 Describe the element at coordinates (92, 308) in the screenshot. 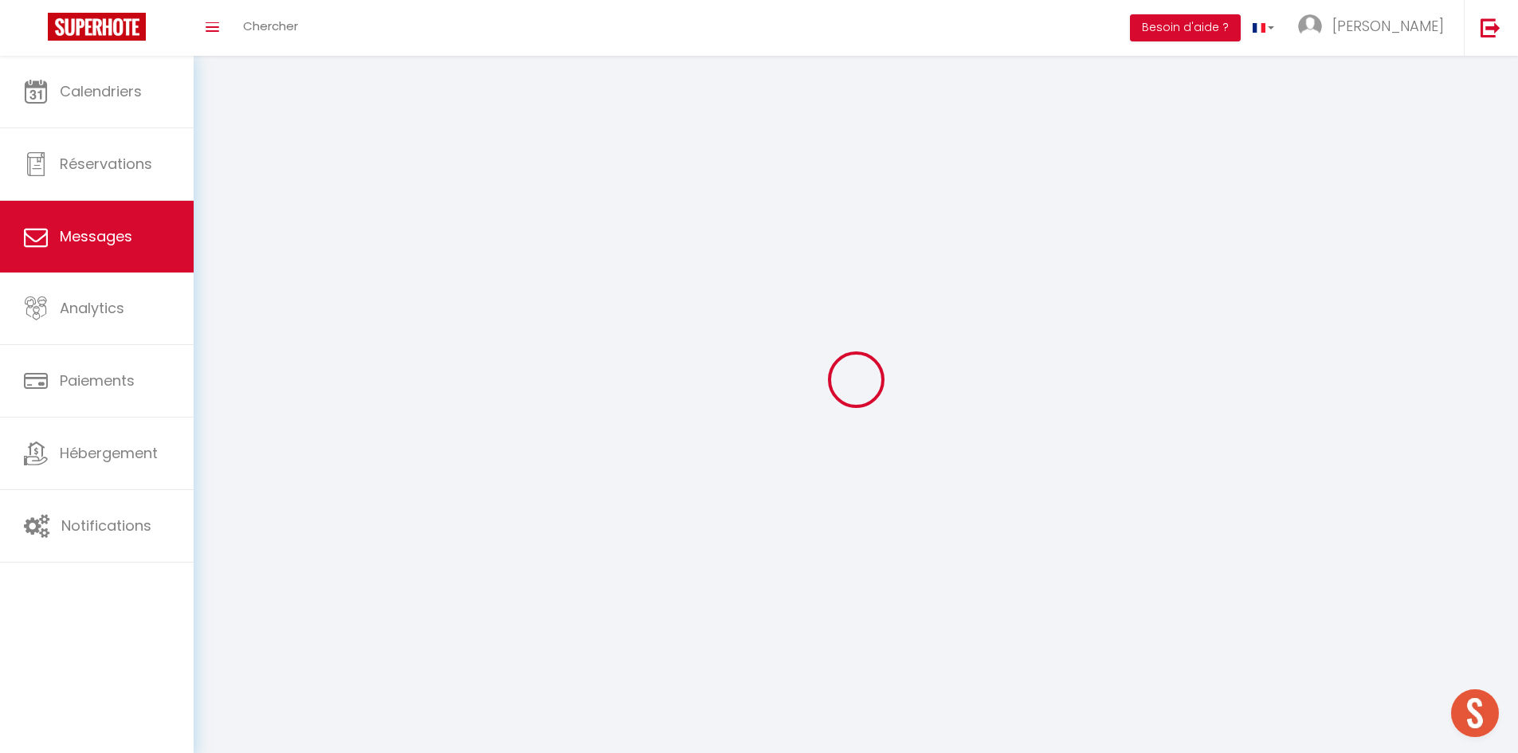

I see `span: Analytics` at that location.